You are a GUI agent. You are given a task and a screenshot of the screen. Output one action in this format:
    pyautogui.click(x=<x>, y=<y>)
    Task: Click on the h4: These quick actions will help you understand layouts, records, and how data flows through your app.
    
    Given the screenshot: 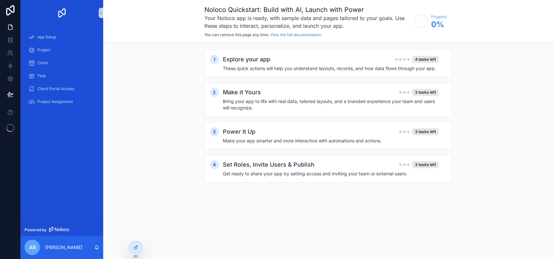 What is the action you would take?
    pyautogui.click(x=331, y=68)
    